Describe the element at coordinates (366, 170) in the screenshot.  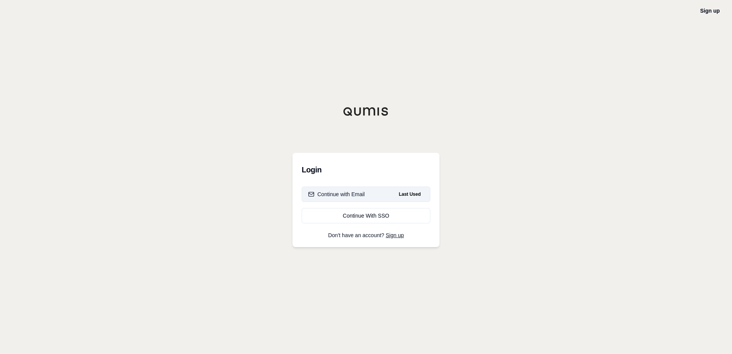
I see `h3: Login` at that location.